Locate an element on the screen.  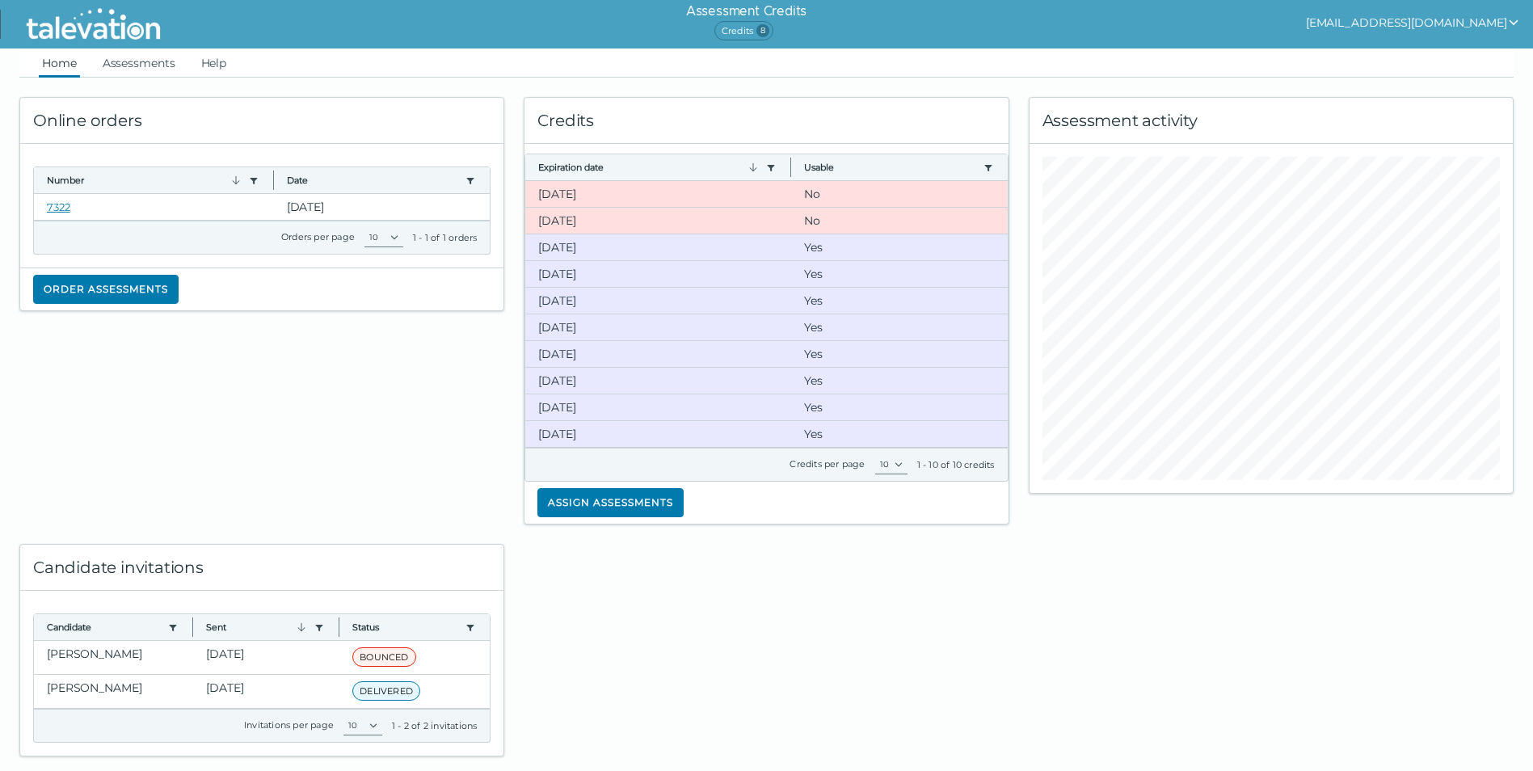
button: Assign assessments is located at coordinates (610, 503).